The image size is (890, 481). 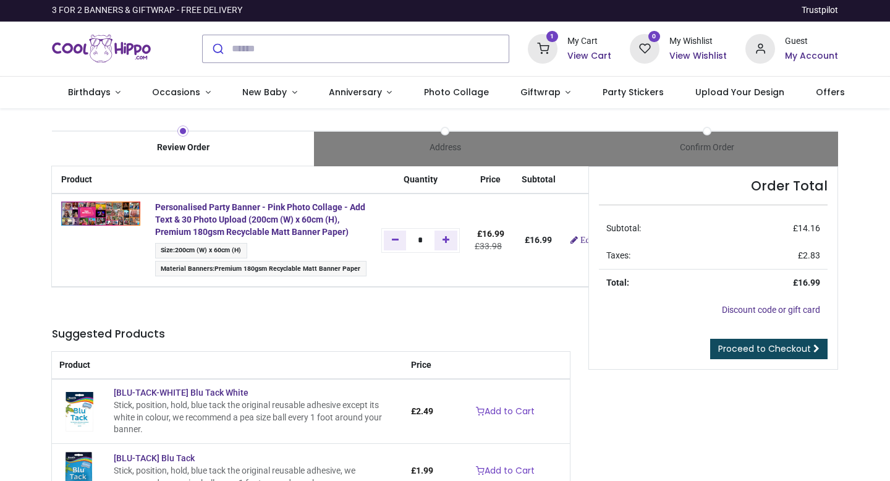 I want to click on a: Add one, so click(x=446, y=240).